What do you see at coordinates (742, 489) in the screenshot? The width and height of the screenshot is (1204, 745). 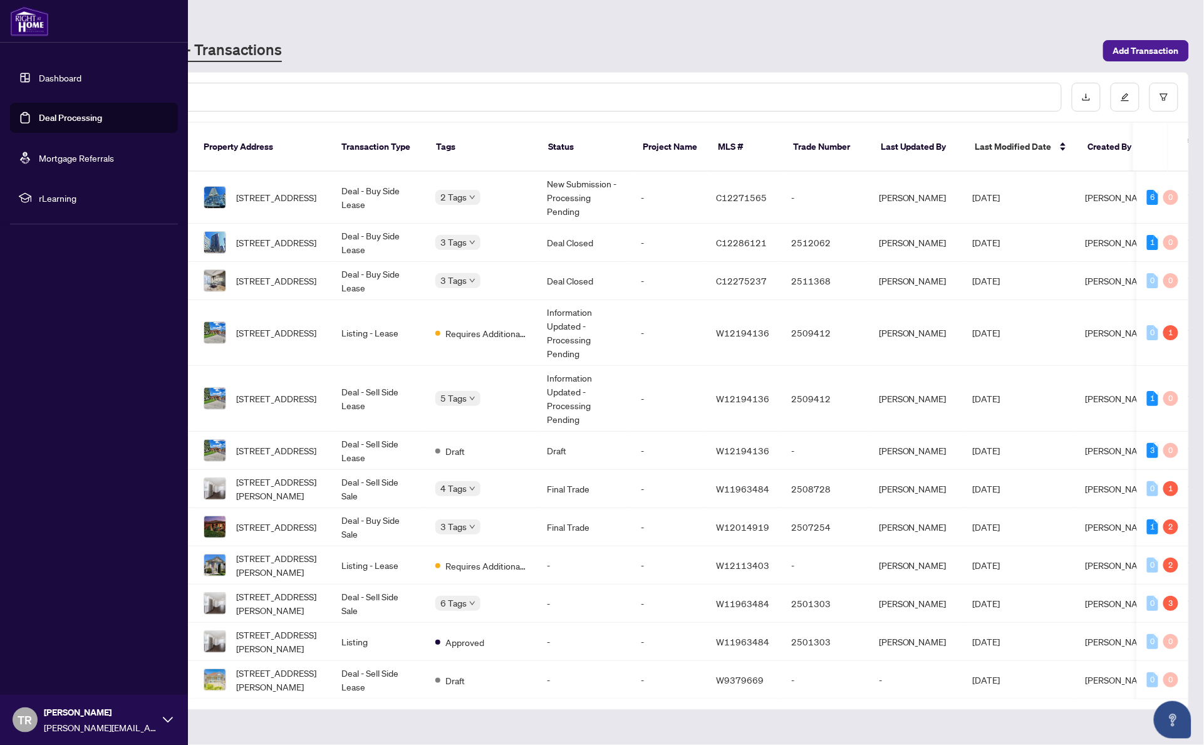 I see `span: W11963484` at bounding box center [742, 489].